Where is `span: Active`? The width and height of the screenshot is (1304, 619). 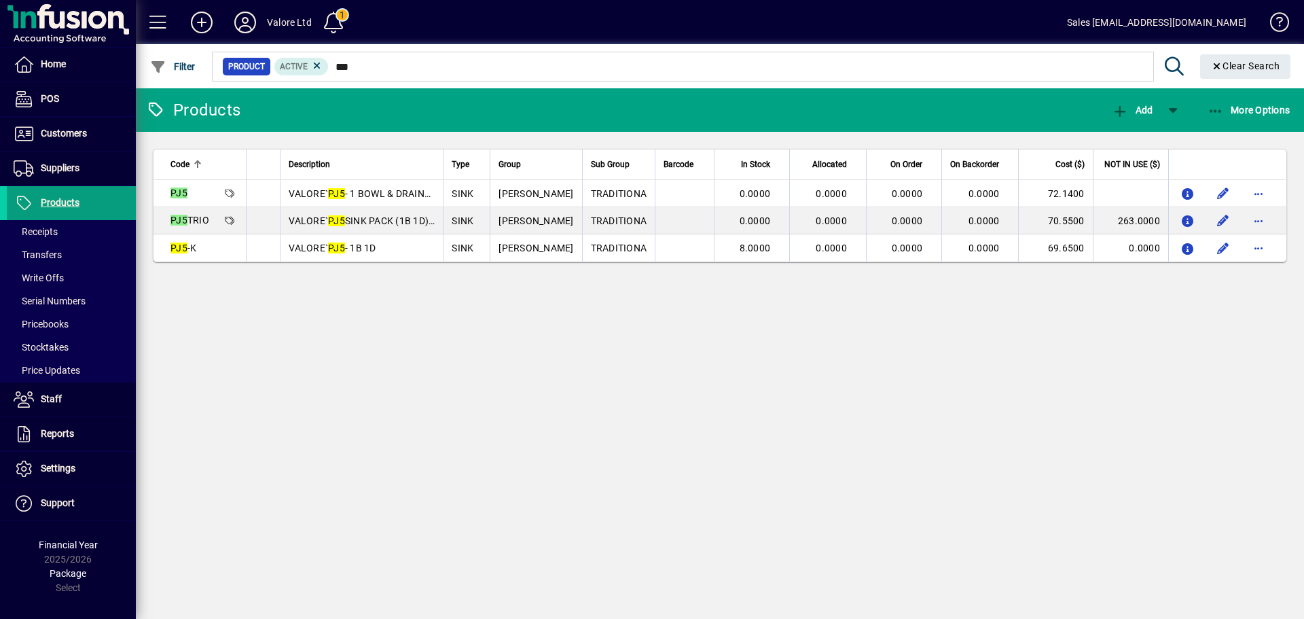 span: Active is located at coordinates (293, 67).